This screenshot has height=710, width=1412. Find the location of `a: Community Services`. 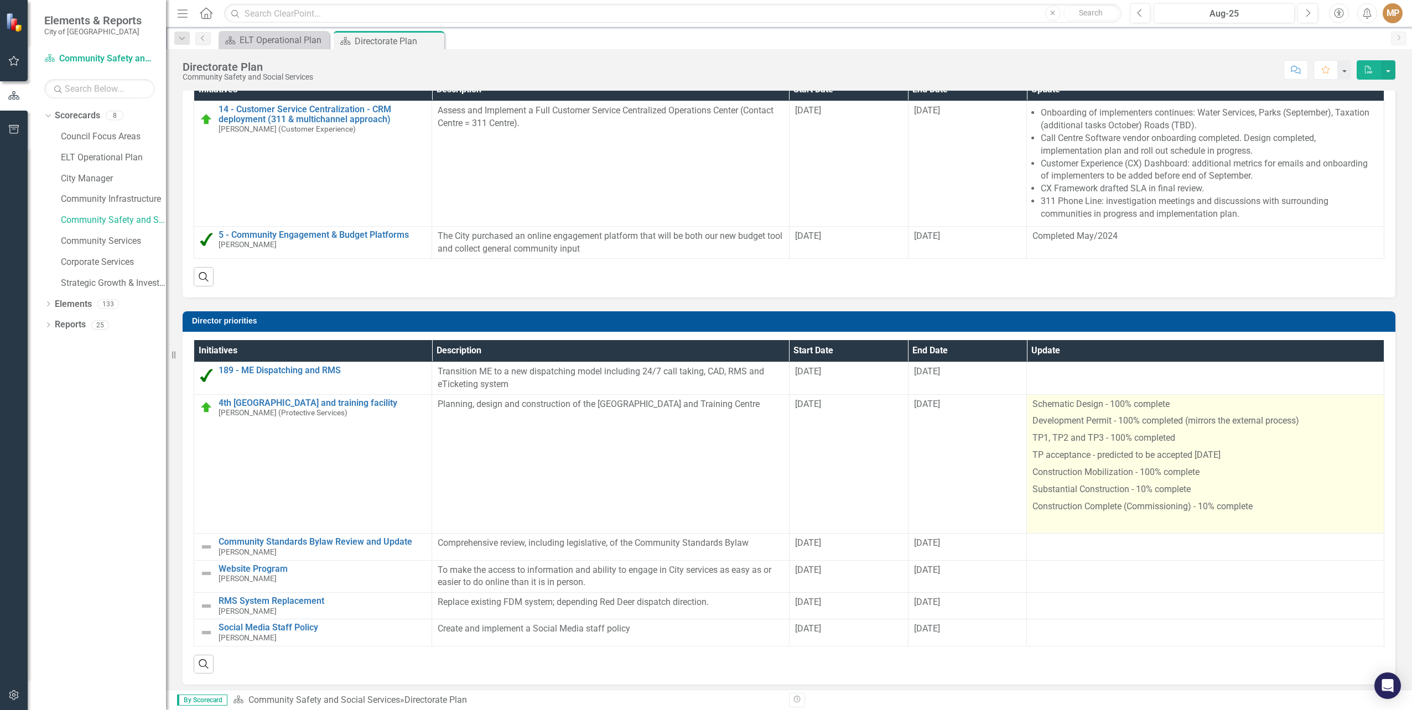

a: Community Services is located at coordinates (113, 241).